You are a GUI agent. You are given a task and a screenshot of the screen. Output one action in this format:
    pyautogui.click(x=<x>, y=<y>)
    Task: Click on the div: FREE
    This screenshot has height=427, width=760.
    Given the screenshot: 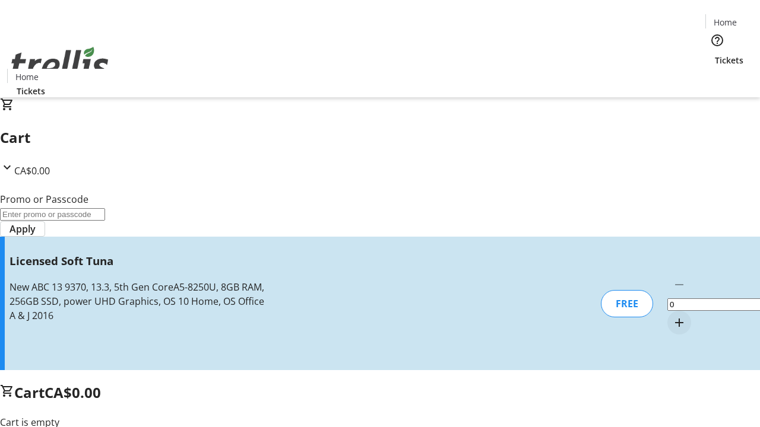 What is the action you would take?
    pyautogui.click(x=627, y=304)
    